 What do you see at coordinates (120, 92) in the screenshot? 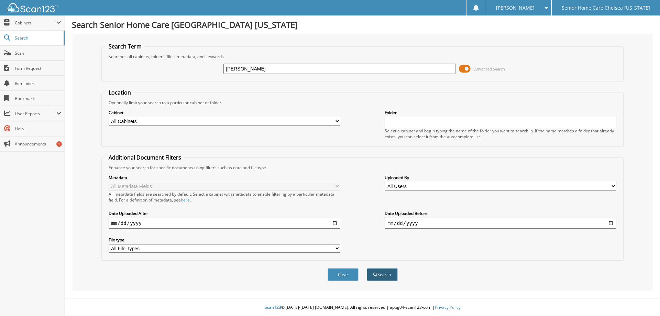
I see `legend: Location` at bounding box center [120, 92].